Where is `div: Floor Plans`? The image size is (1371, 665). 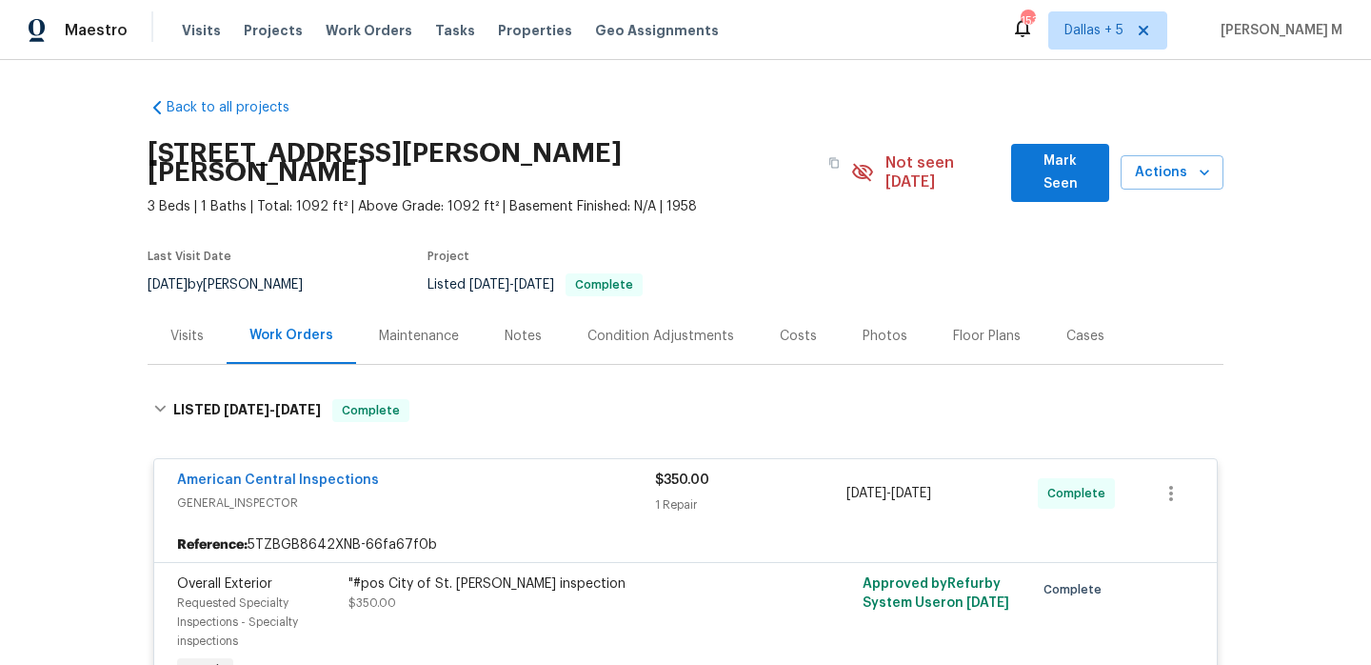 div: Floor Plans is located at coordinates (986, 336).